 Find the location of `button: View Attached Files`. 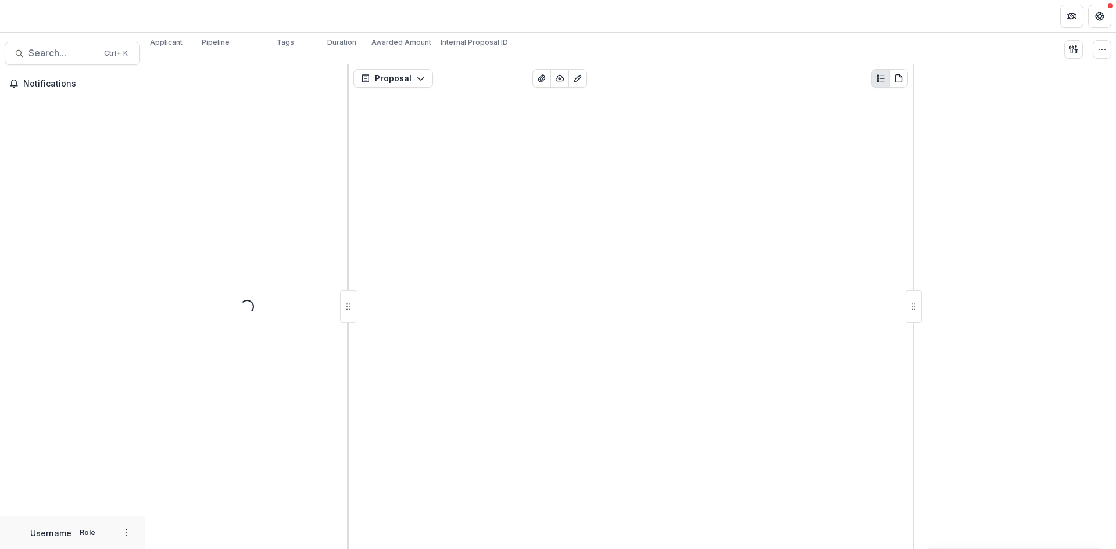

button: View Attached Files is located at coordinates (542, 78).